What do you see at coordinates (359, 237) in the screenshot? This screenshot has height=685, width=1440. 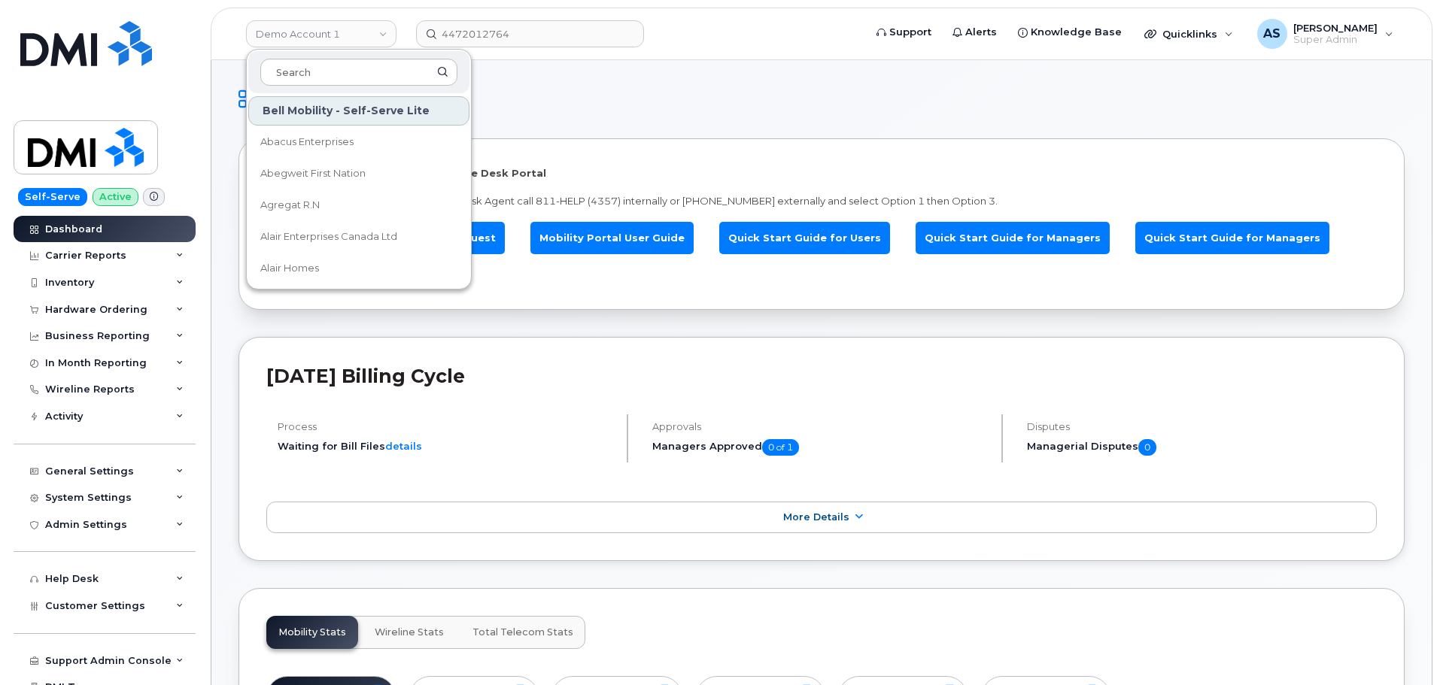 I see `a: Alair Enterprises Canada Ltd` at bounding box center [359, 237].